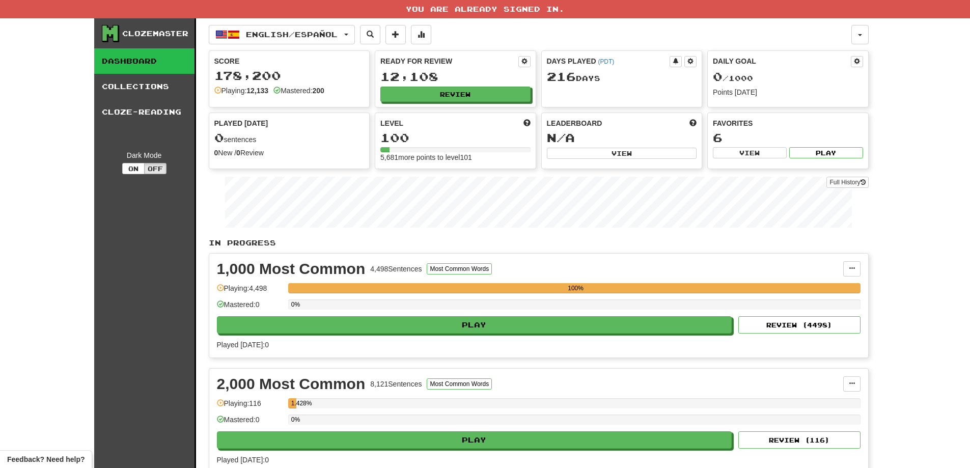  I want to click on span: Leaderboard, so click(574, 123).